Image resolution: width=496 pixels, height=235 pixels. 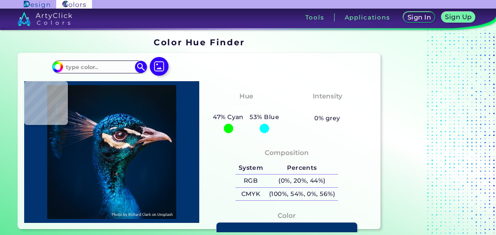 I want to click on h3: Applications, so click(x=367, y=17).